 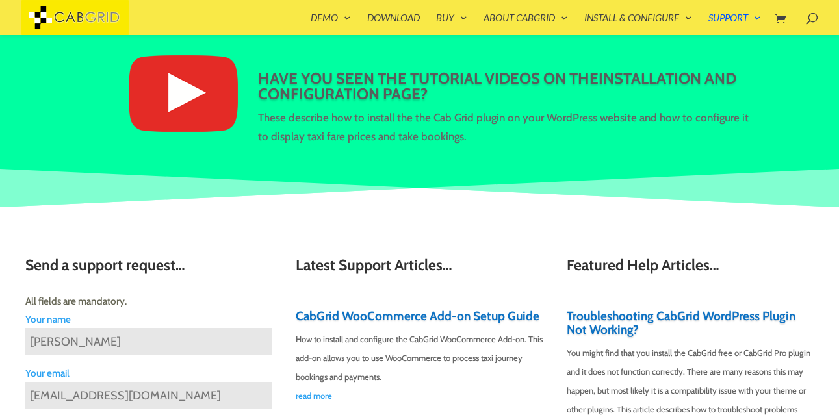 I want to click on a: Support, so click(x=734, y=24).